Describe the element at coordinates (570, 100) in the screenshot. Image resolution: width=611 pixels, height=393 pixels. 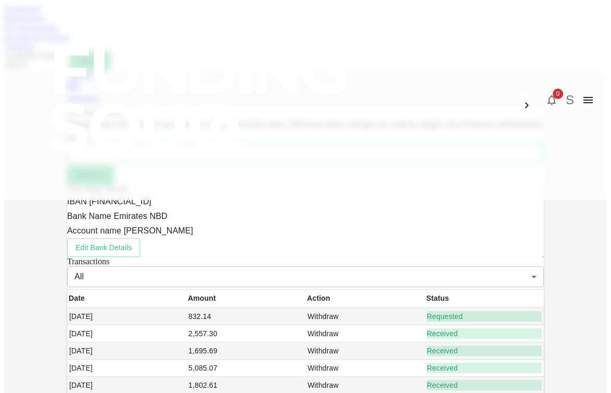
I see `button: S` at that location.